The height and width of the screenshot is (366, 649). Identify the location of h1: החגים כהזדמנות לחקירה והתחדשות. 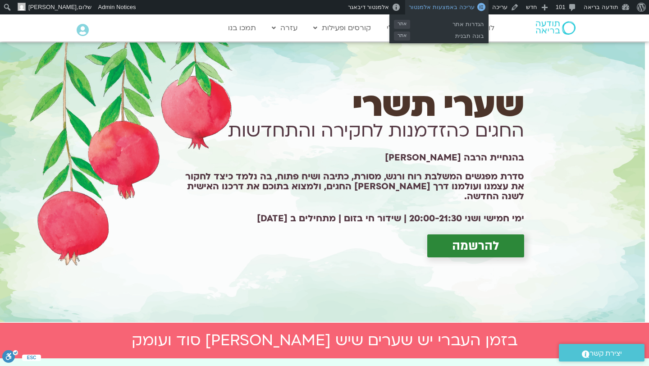
(347, 131).